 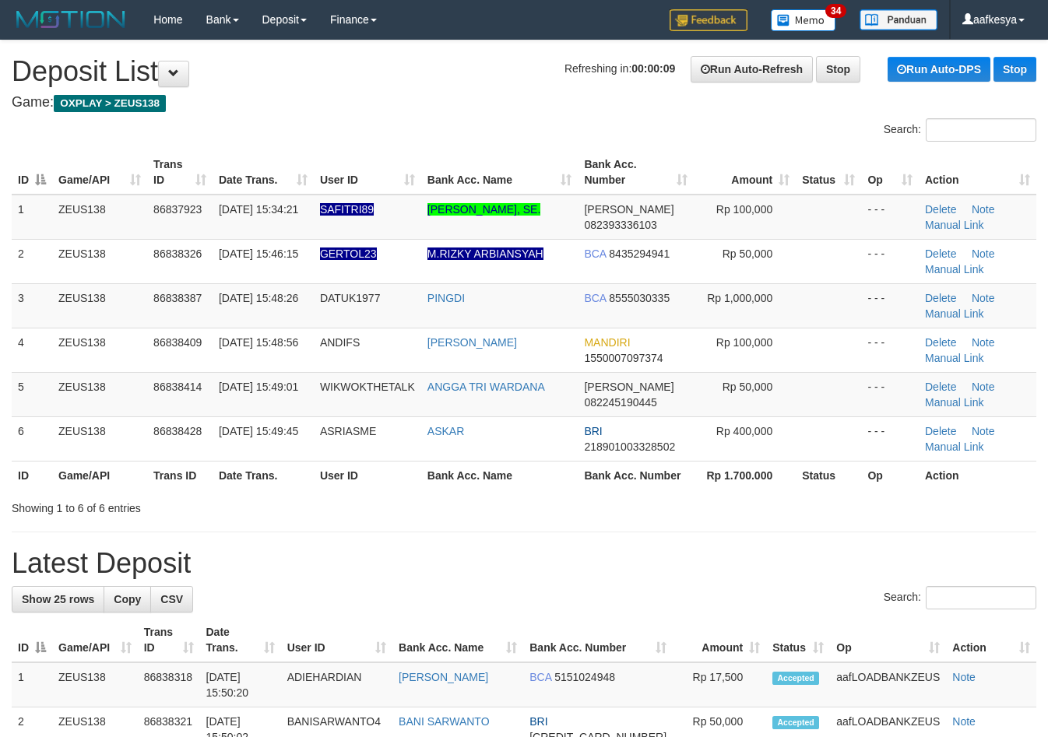 What do you see at coordinates (32, 261) in the screenshot?
I see `td: 2` at bounding box center [32, 261].